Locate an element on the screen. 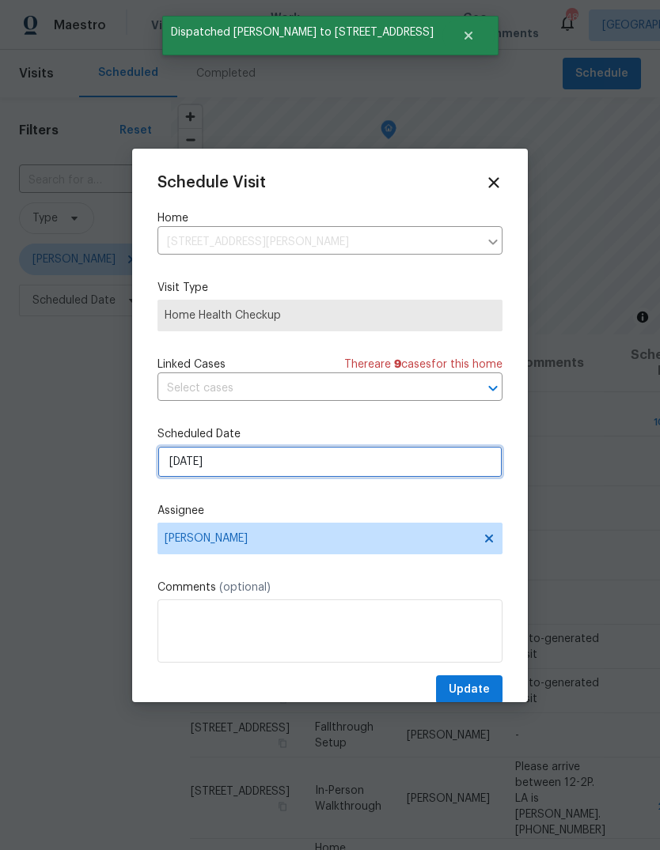 The image size is (660, 850). button: Close is located at coordinates (468, 36).